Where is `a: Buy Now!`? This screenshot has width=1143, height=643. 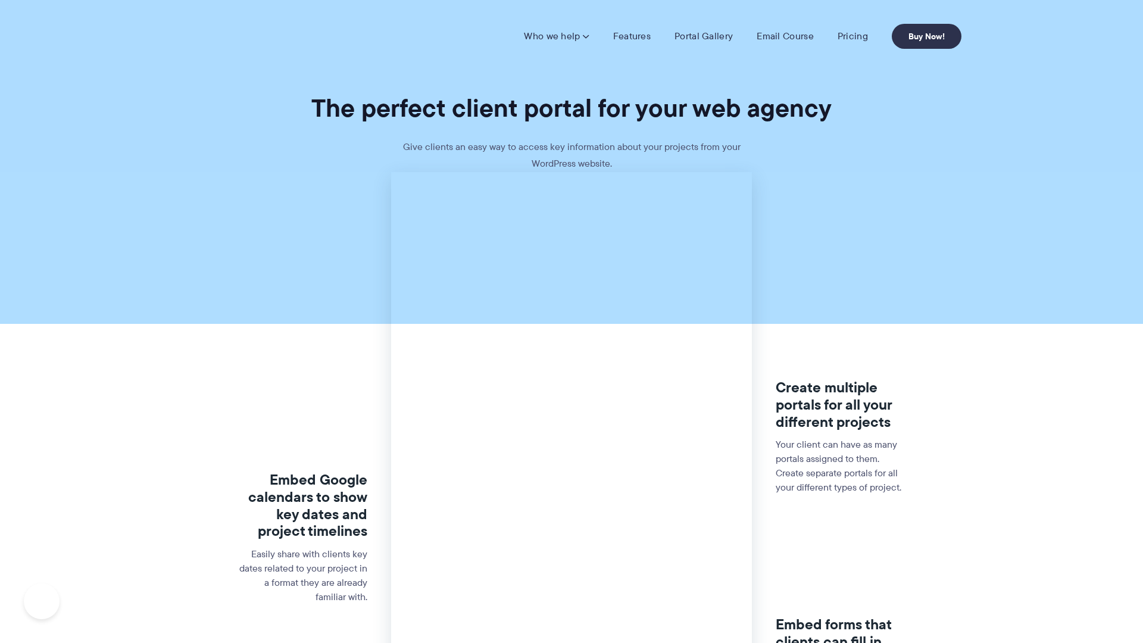
a: Buy Now! is located at coordinates (926, 36).